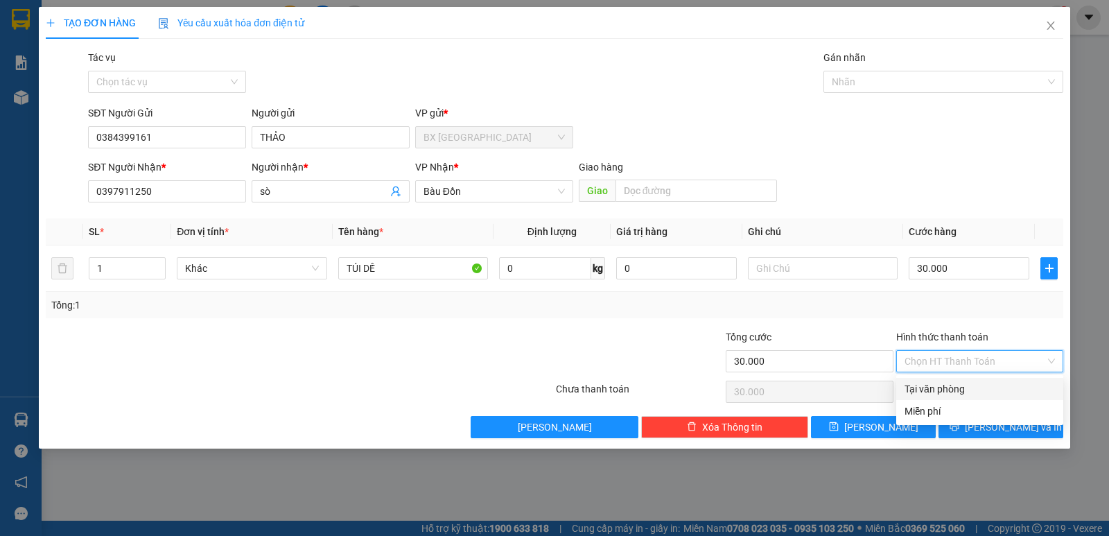 The image size is (1109, 536). Describe the element at coordinates (494, 191) in the screenshot. I see `span: Bàu Đồn` at that location.